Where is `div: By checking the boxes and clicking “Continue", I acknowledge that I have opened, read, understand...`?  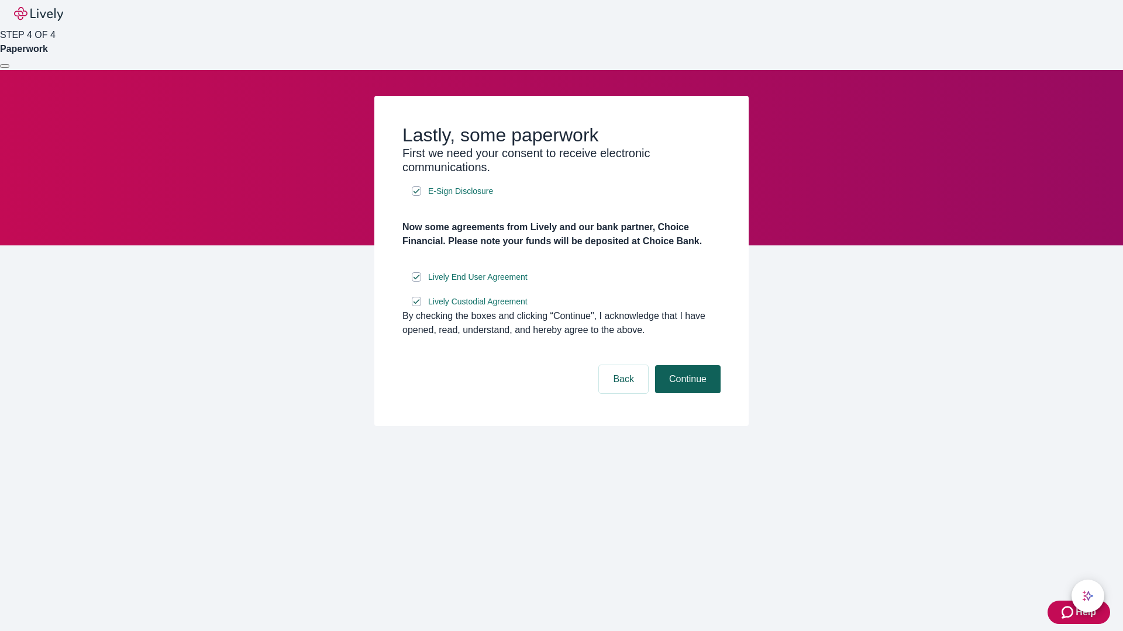
div: By checking the boxes and clicking “Continue", I acknowledge that I have opened, read, understand... is located at coordinates (561, 323).